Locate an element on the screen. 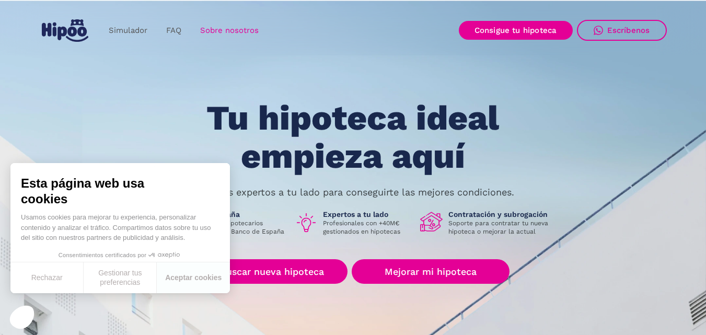  h1: Banco de España is located at coordinates (233, 214).